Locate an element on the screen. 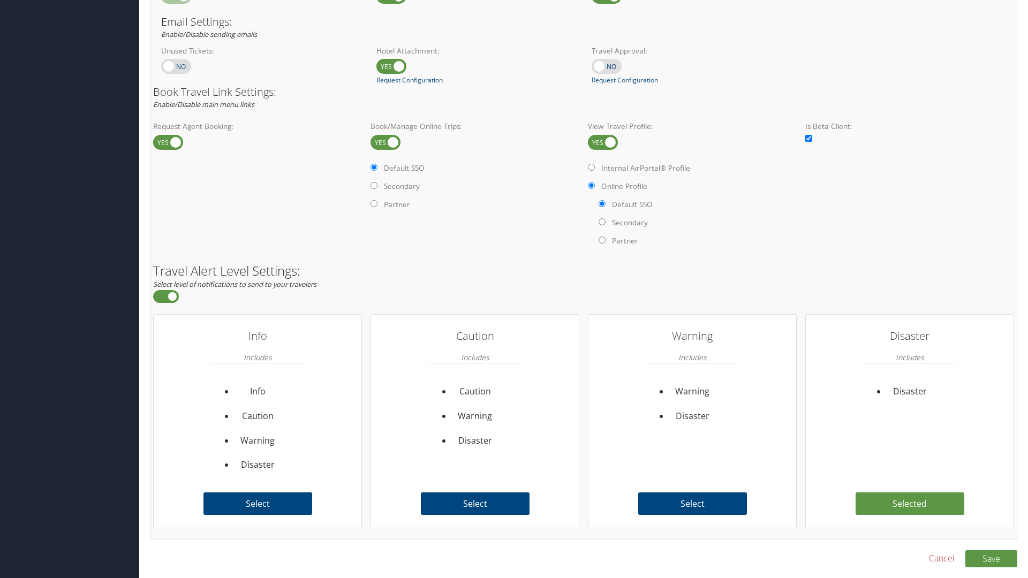 Image resolution: width=1028 pixels, height=578 pixels. h3: Caution is located at coordinates (475, 336).